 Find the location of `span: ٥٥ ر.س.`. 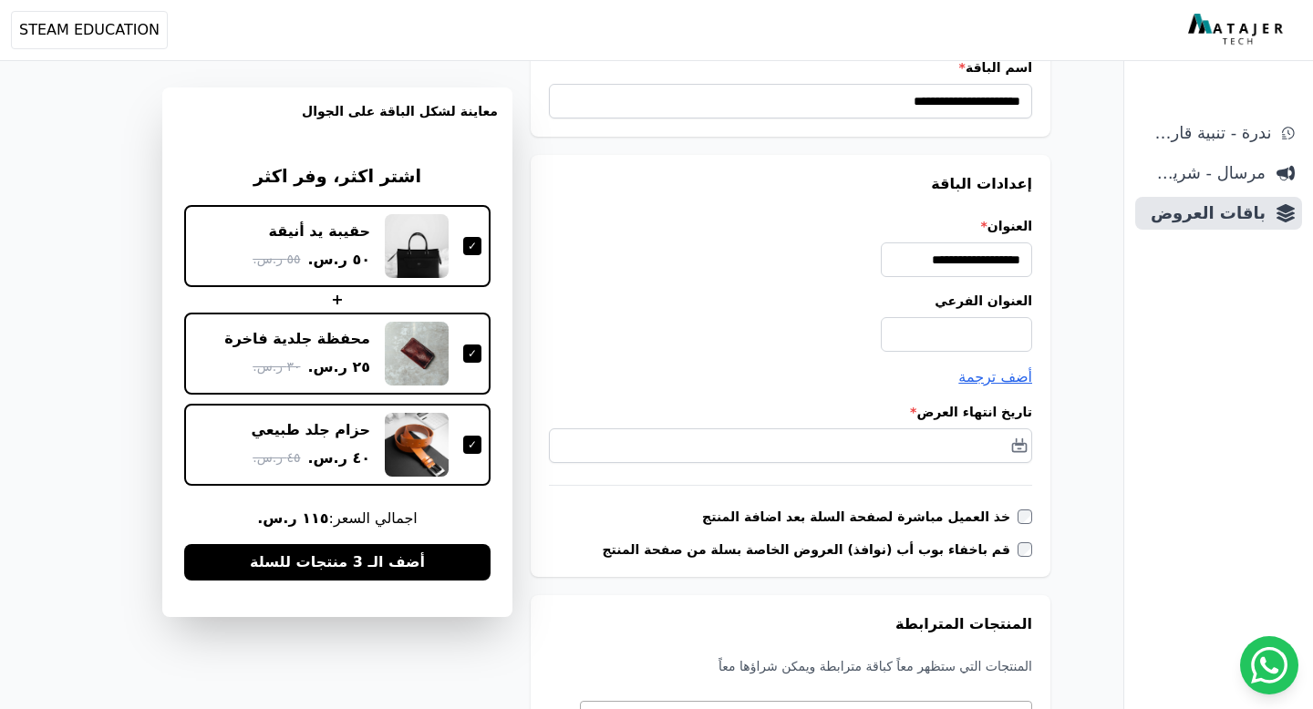

span: ٥٥ ر.س. is located at coordinates (276, 259).